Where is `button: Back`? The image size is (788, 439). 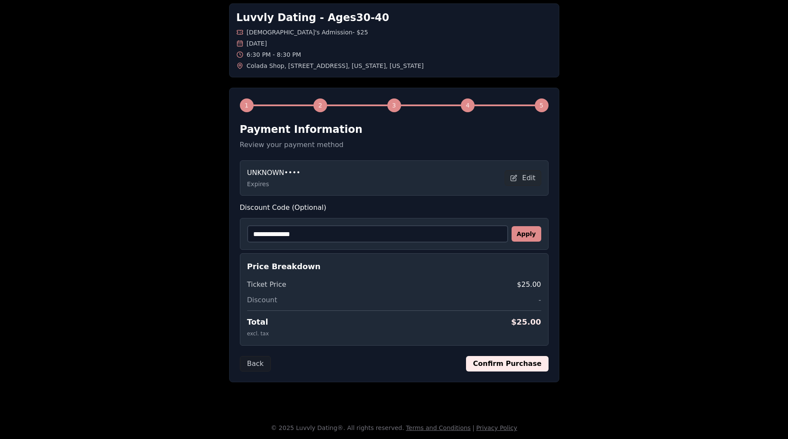
button: Back is located at coordinates (255, 364).